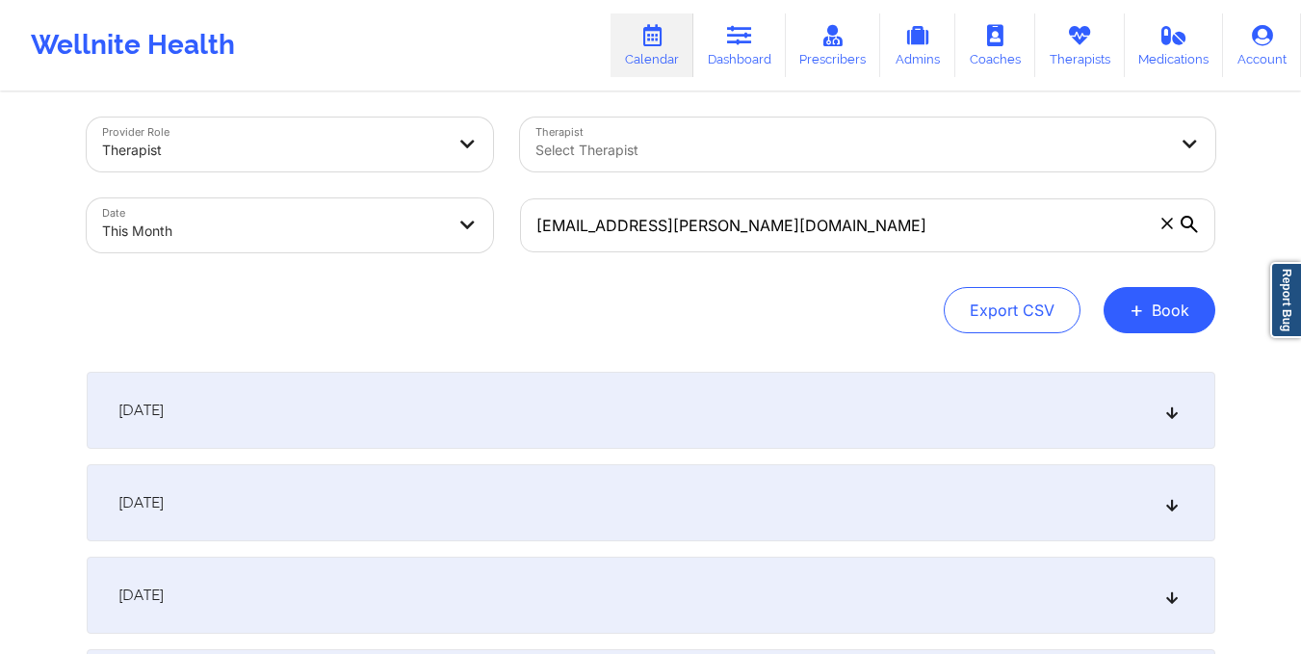  What do you see at coordinates (274, 150) in the screenshot?
I see `div: Therapist` at bounding box center [274, 150].